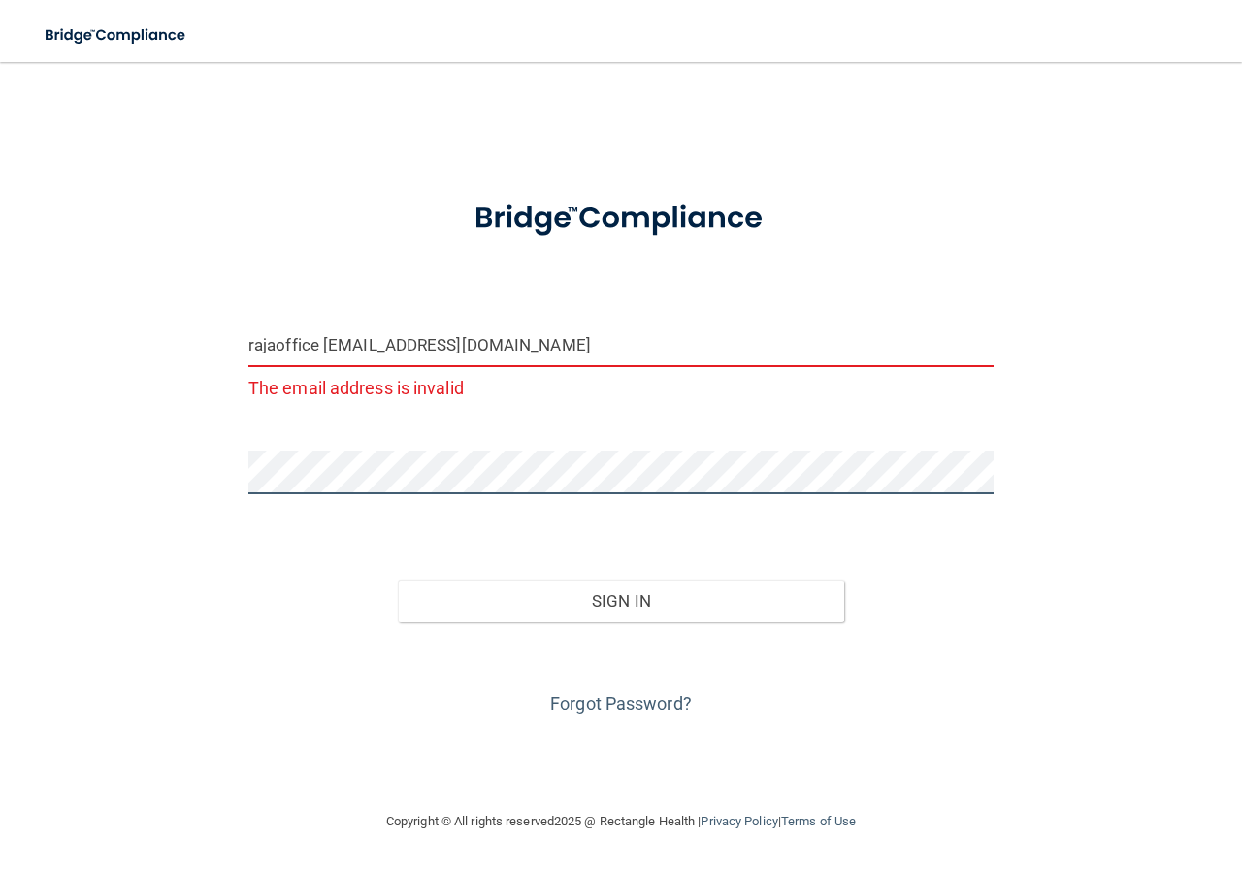 The width and height of the screenshot is (1242, 873). What do you see at coordinates (621, 345) in the screenshot?
I see `input: Email` at bounding box center [621, 345].